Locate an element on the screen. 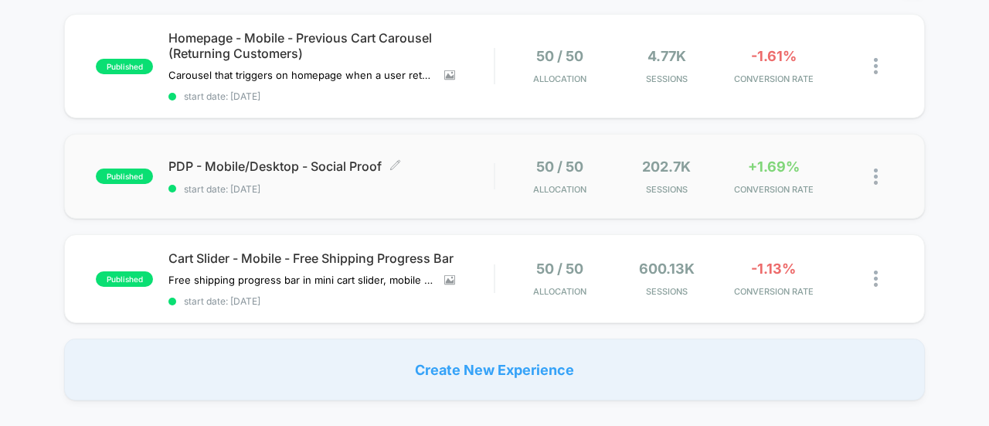 This screenshot has width=989, height=426. span: Carousel that triggers on homepage when a user returns and their cart has more than 0 items in it... is located at coordinates (300, 75).